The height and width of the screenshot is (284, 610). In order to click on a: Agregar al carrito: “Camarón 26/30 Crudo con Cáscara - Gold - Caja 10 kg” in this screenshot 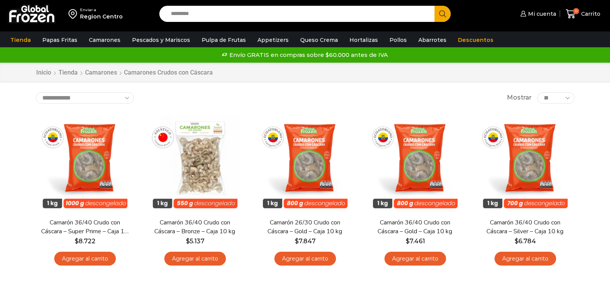, I will do `click(305, 259)`.